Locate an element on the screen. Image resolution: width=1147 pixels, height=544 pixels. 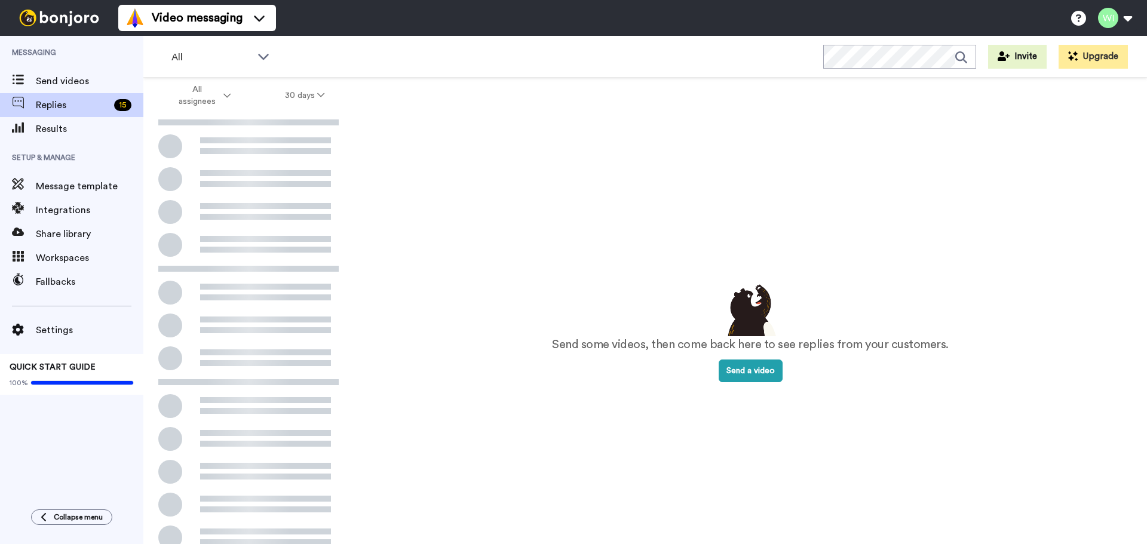
button: Collapse menu is located at coordinates (72, 517).